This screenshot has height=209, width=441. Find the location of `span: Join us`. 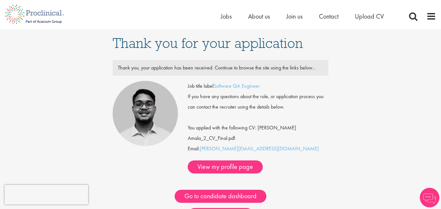

span: Join us is located at coordinates (295, 16).